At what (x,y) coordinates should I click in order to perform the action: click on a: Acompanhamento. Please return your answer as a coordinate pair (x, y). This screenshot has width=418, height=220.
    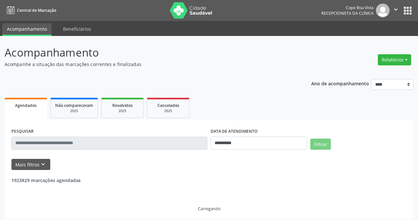
    Looking at the image, I should click on (27, 29).